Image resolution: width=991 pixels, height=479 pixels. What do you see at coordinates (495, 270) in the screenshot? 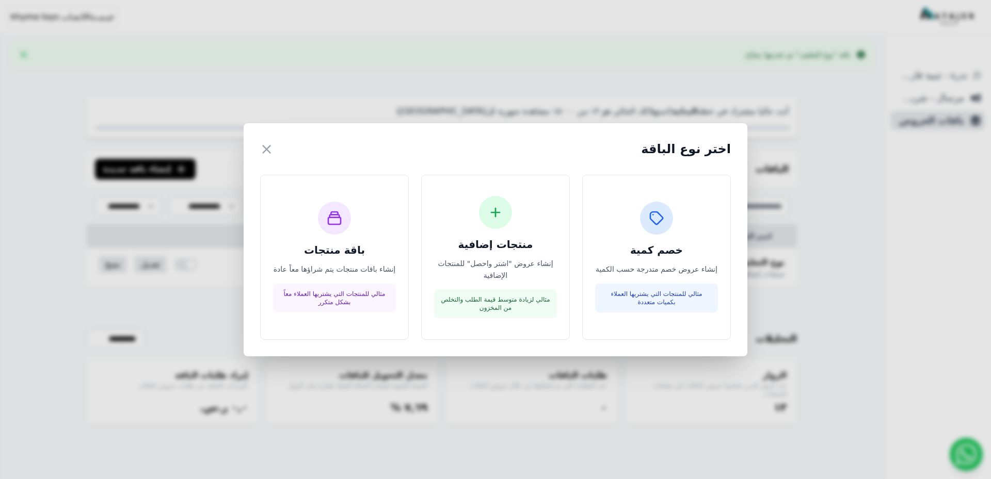
I see `p: إنشاء عروض "اشتر واحصل" للمنتجات الإضافية` at bounding box center [495, 270].